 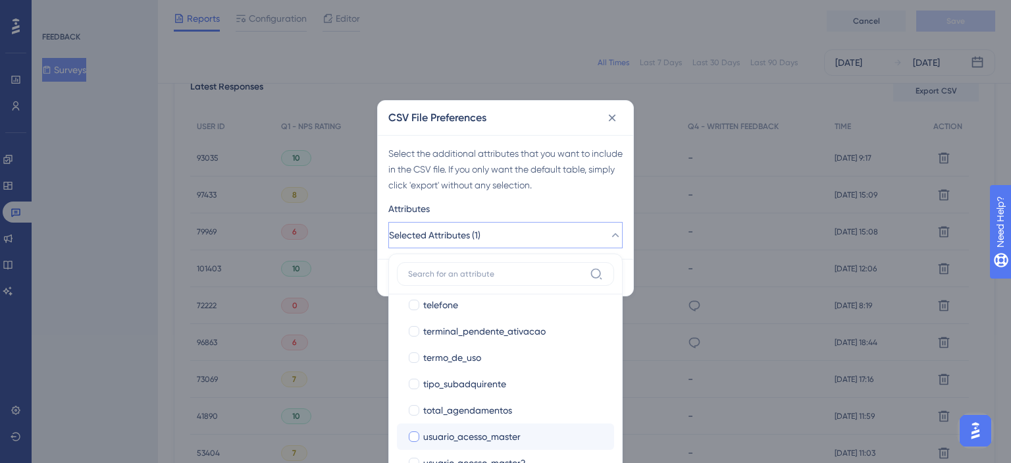 I want to click on span: usuario_acesso_master, so click(x=472, y=437).